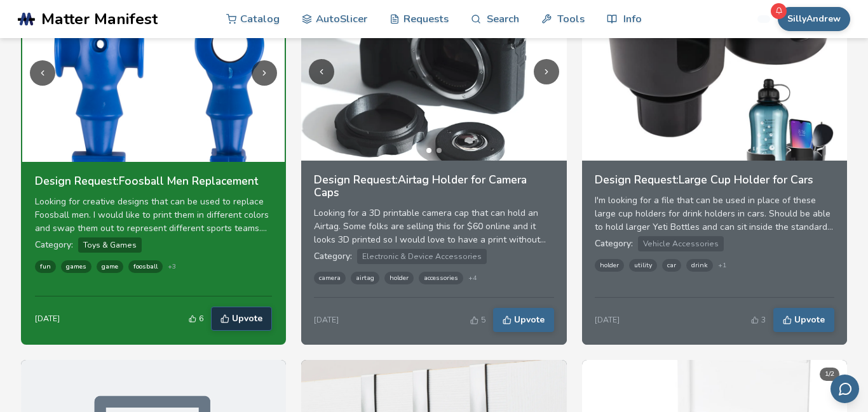  What do you see at coordinates (45, 267) in the screenshot?
I see `span: fun` at bounding box center [45, 267].